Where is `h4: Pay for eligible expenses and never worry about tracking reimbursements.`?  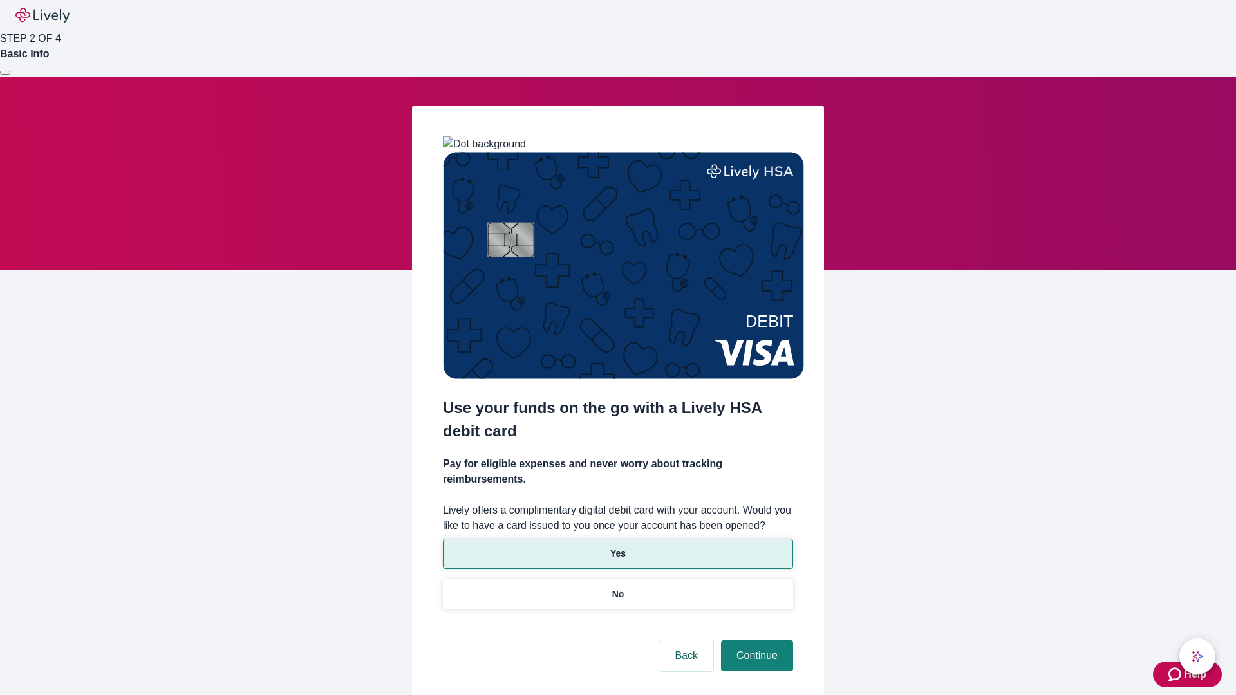 h4: Pay for eligible expenses and never worry about tracking reimbursements. is located at coordinates (618, 472).